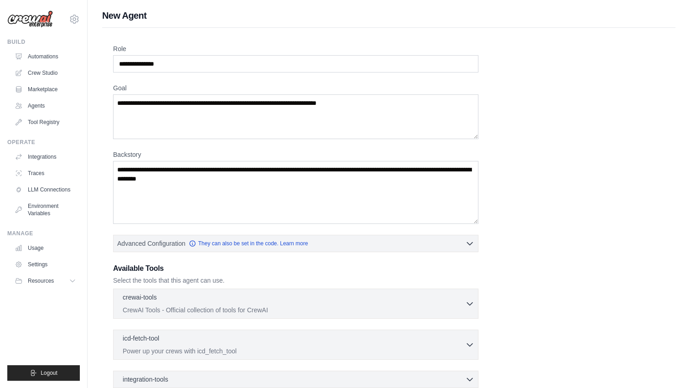 The width and height of the screenshot is (690, 388). Describe the element at coordinates (295, 49) in the screenshot. I see `label: Role` at that location.